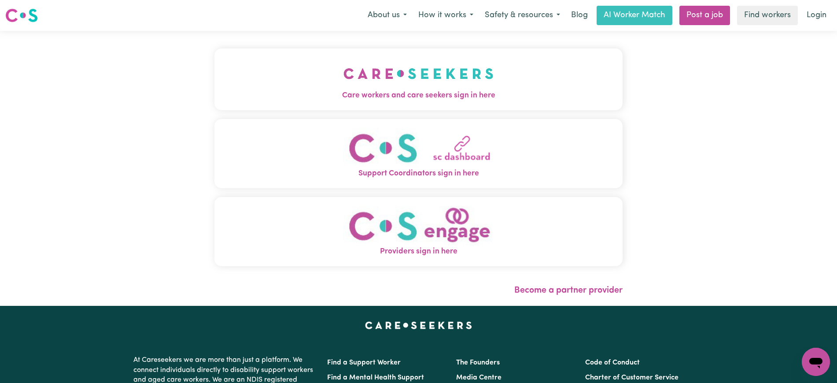 The image size is (837, 383). What do you see at coordinates (768, 15) in the screenshot?
I see `a: Find workers` at bounding box center [768, 15].